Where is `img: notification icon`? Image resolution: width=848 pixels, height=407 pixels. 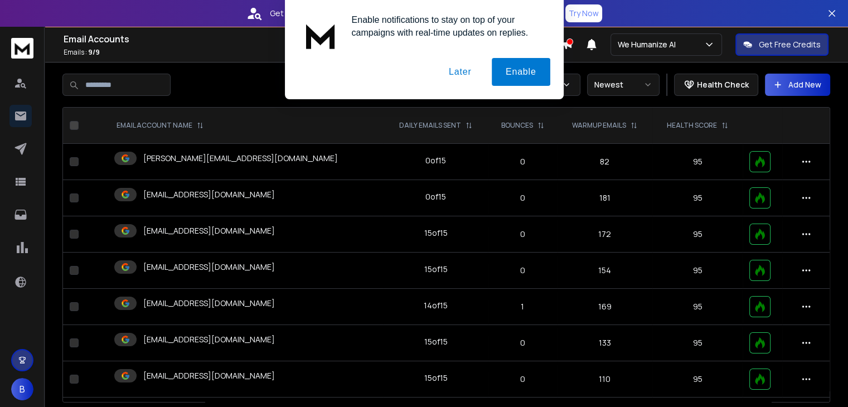 img: notification icon is located at coordinates (321, 36).